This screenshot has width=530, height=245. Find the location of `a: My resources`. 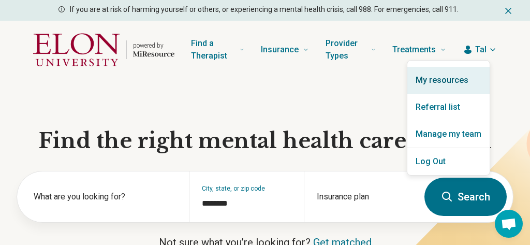

a: My resources is located at coordinates (449, 80).